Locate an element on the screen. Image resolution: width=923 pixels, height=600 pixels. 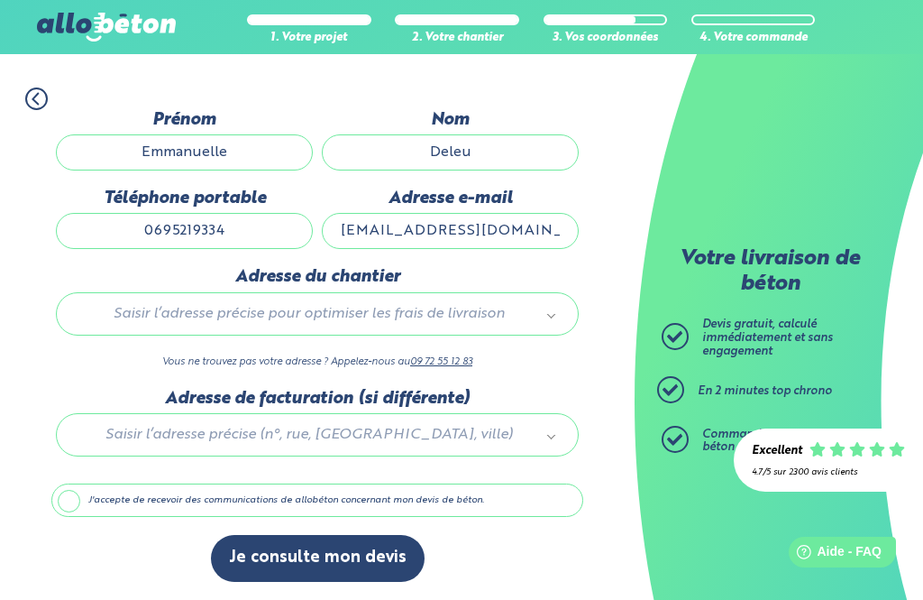
label: Prénom is located at coordinates (184, 120).